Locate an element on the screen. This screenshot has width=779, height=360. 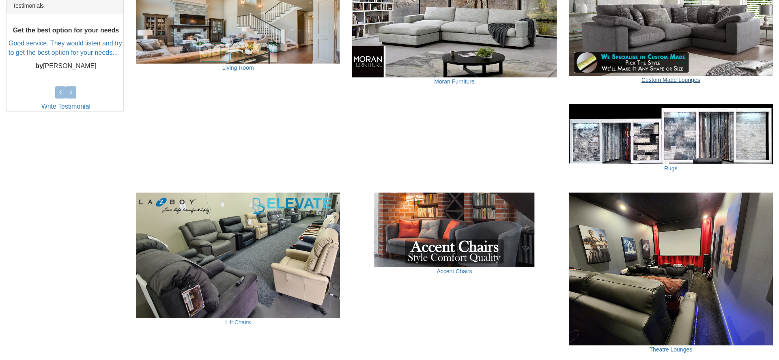
a: Accent Chairs is located at coordinates (454, 271).